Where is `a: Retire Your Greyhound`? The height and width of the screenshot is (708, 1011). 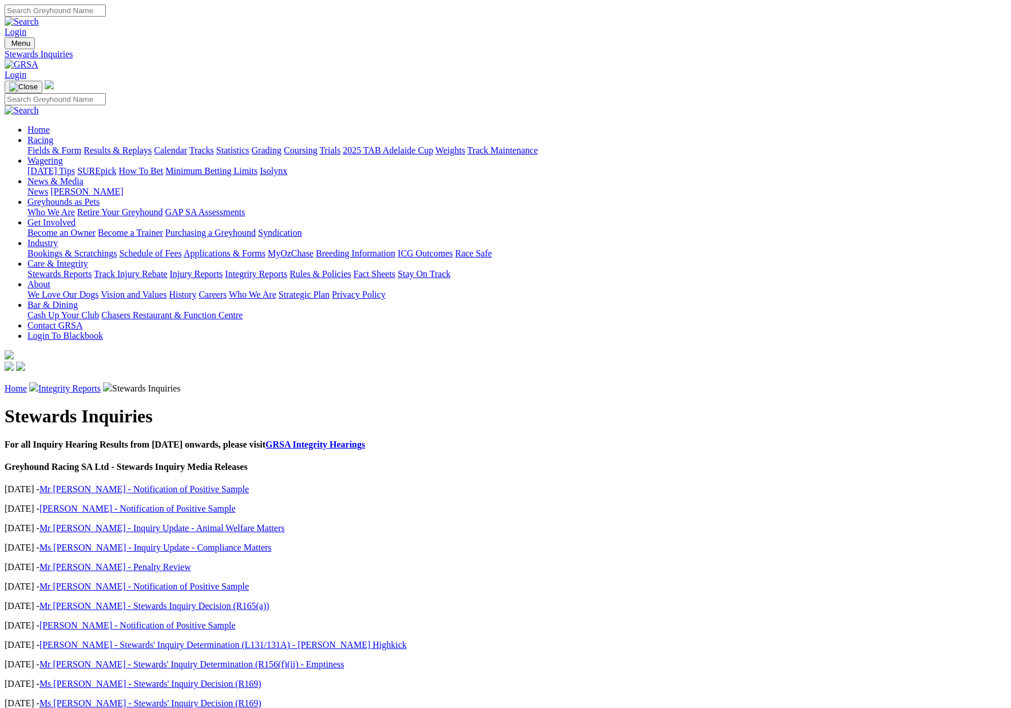 a: Retire Your Greyhound is located at coordinates (120, 212).